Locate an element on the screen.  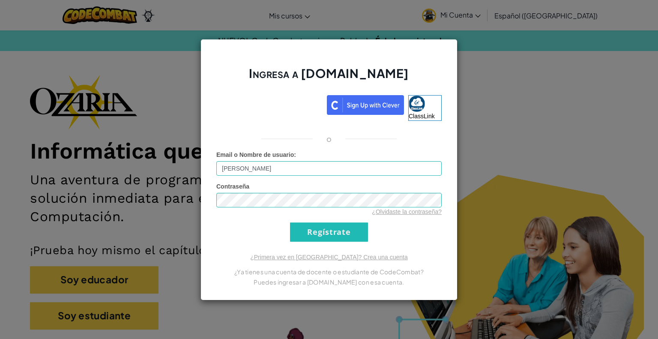
img: clever_sso_button@2x.png is located at coordinates (365, 105).